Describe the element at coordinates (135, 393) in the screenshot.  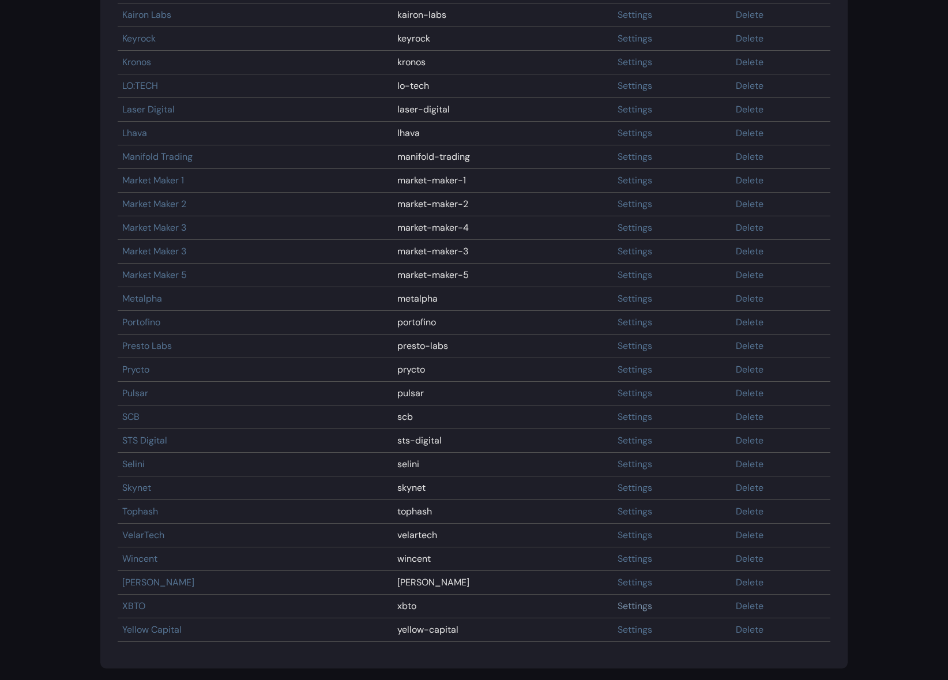
I see `a: Pulsar` at that location.